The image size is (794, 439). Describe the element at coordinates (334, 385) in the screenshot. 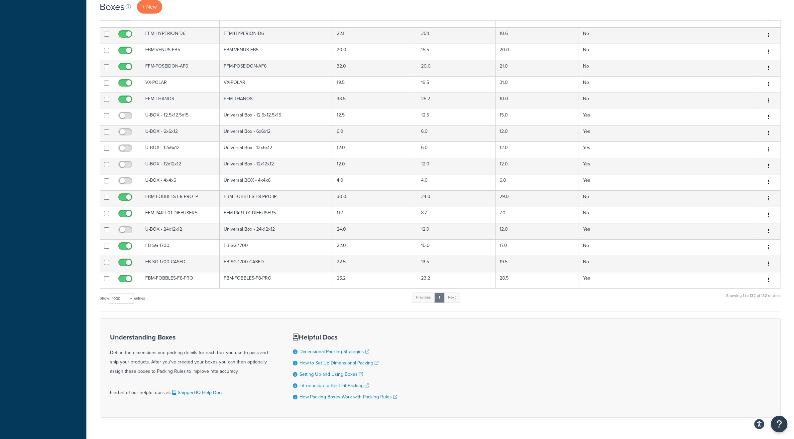

I see `a: Introduction to Best Fit Packing` at that location.